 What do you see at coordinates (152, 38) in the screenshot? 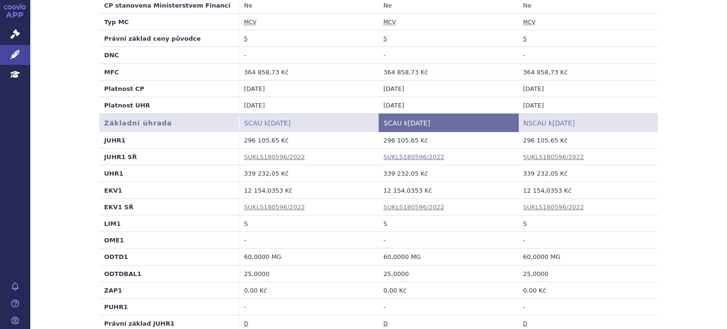
I see `strong: Právní základ ceny původce` at bounding box center [152, 38].